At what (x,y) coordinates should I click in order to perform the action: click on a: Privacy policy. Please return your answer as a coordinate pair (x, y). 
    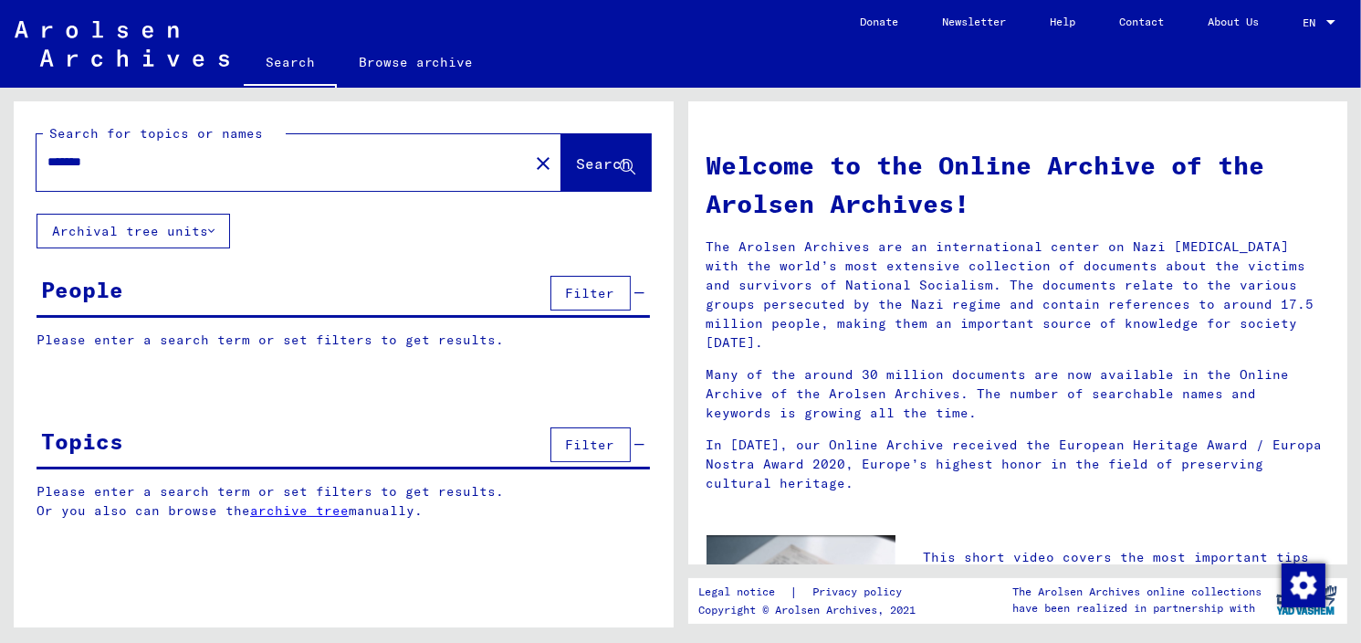
    Looking at the image, I should click on (861, 591).